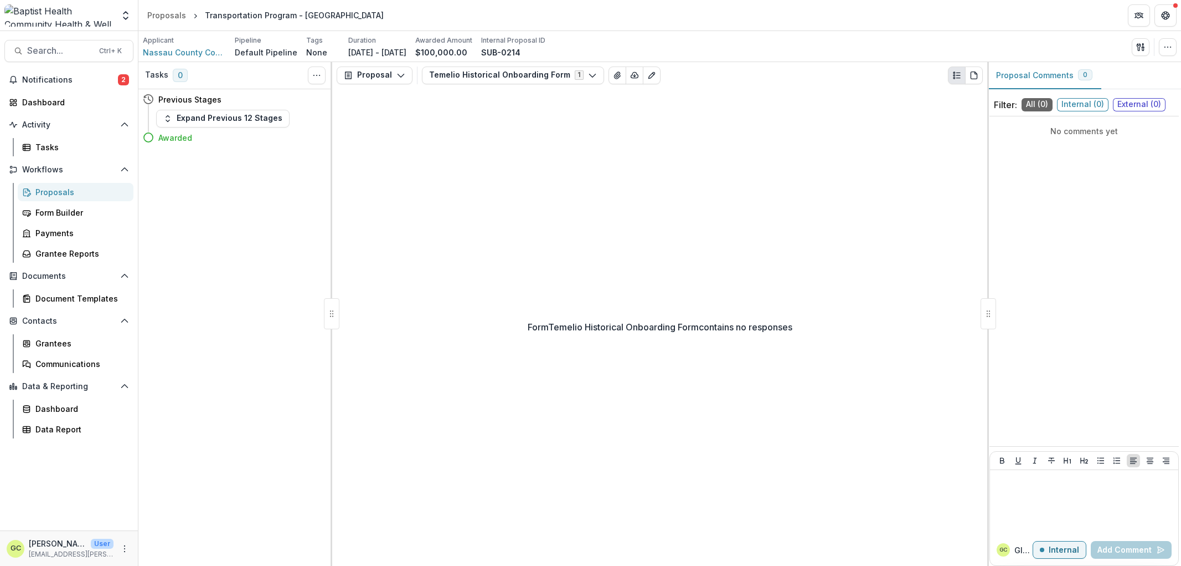 Image resolution: width=1181 pixels, height=566 pixels. Describe the element at coordinates (266, 52) in the screenshot. I see `p: Default Pipeline` at that location.